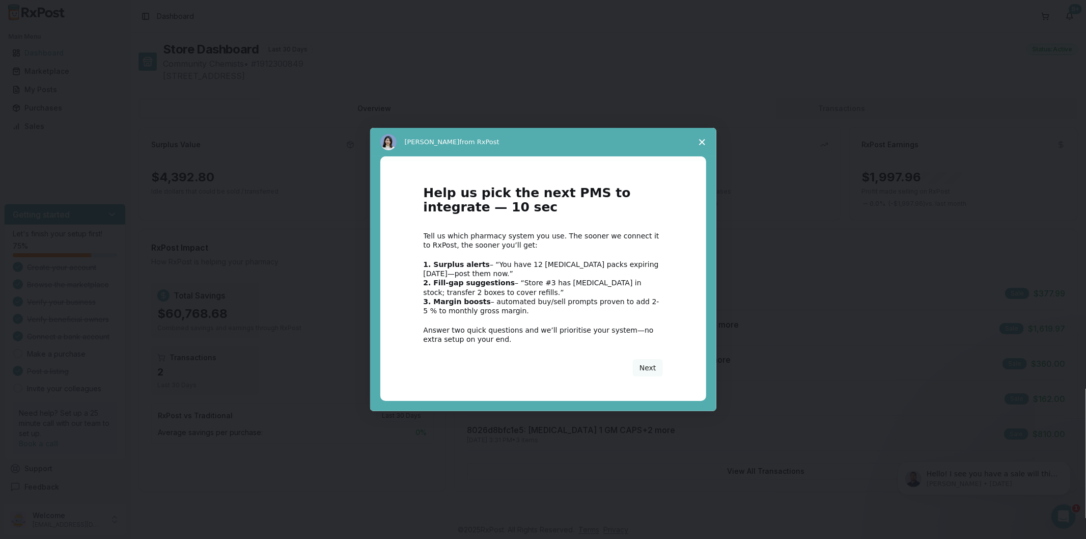 This screenshot has width=1086, height=539. Describe the element at coordinates (648, 368) in the screenshot. I see `button: Next` at that location.